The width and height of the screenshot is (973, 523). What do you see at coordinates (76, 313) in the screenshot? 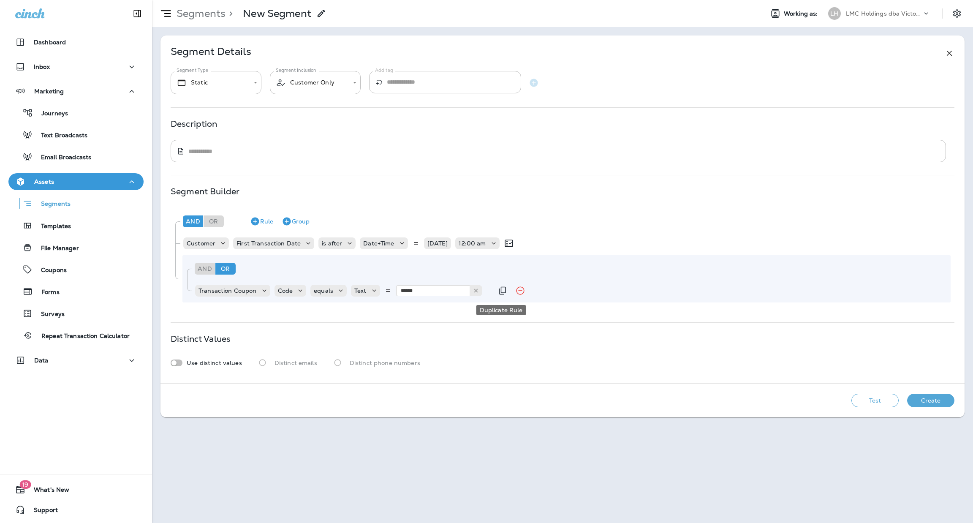
I see `button: Surveys` at bounding box center [76, 313].